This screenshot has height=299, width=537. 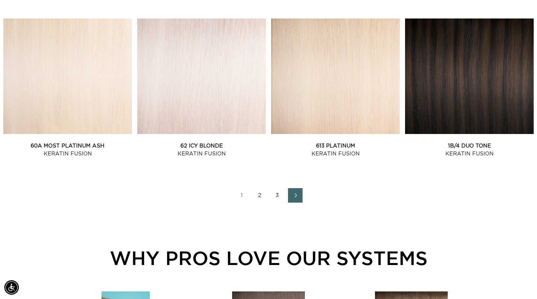 I want to click on a: 613 Platinum Keratin Fusion, so click(x=335, y=150).